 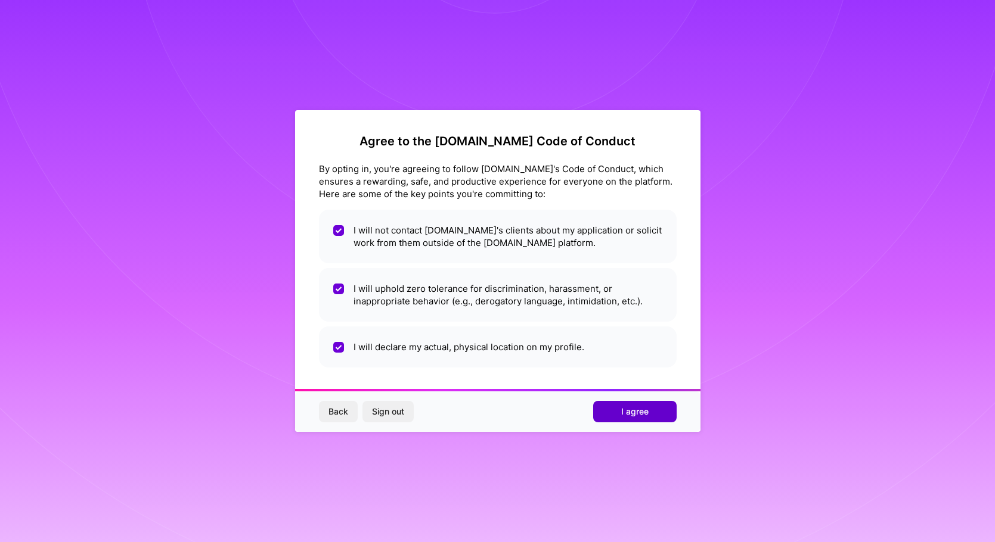 I want to click on span: Sign out, so click(x=388, y=412).